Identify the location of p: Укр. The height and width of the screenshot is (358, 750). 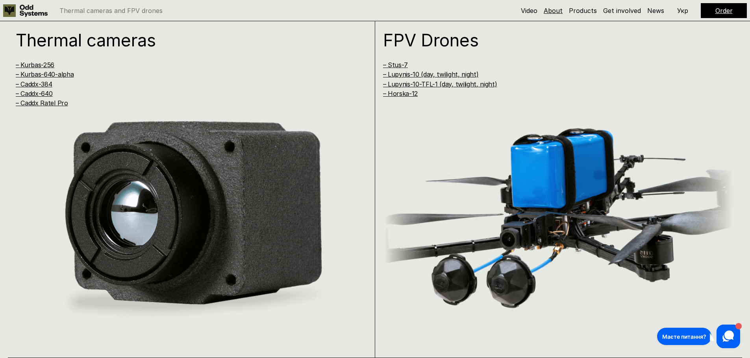
(682, 11).